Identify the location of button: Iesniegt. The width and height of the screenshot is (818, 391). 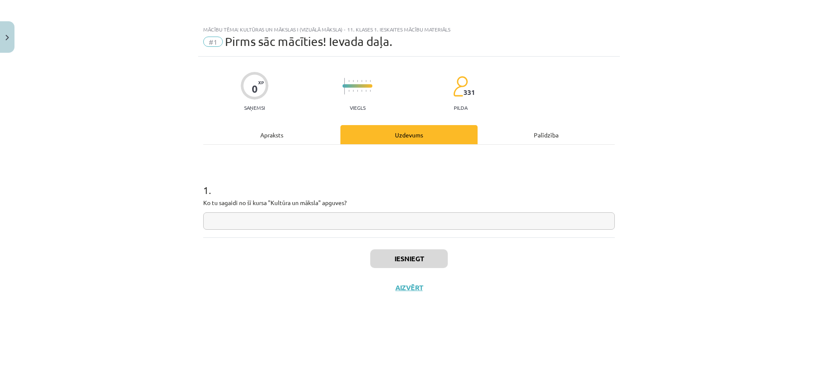
(409, 259).